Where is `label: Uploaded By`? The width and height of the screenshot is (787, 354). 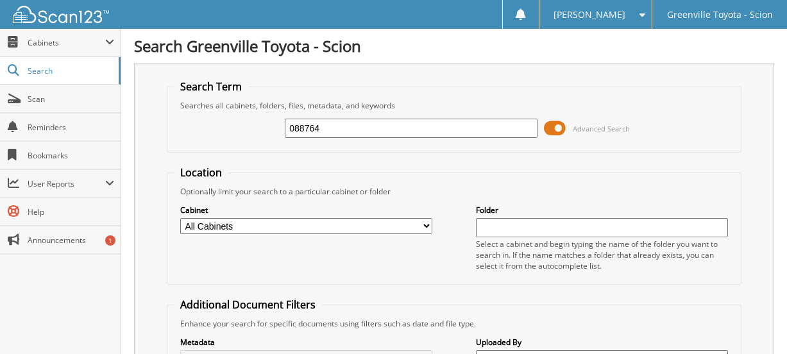 label: Uploaded By is located at coordinates (602, 342).